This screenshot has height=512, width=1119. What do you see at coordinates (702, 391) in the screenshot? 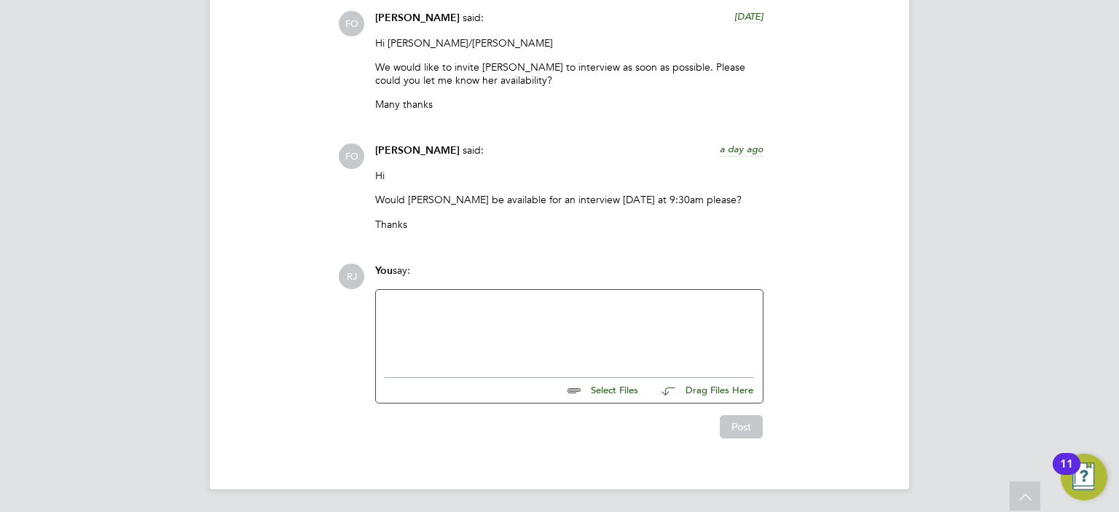
I see `button: Drag Files Here` at bounding box center [702, 391].